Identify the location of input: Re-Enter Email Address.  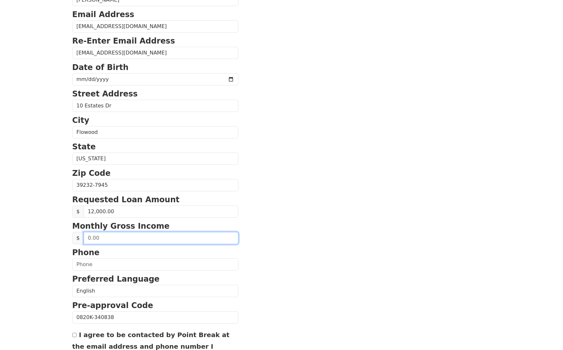
(155, 53).